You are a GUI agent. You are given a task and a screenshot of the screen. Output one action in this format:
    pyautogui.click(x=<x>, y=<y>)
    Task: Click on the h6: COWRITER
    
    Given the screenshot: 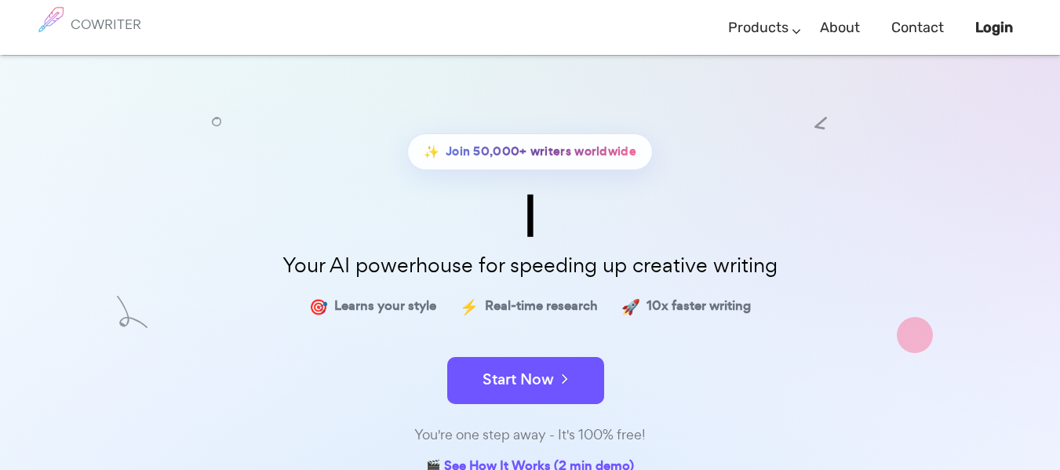 What is the action you would take?
    pyautogui.click(x=106, y=24)
    